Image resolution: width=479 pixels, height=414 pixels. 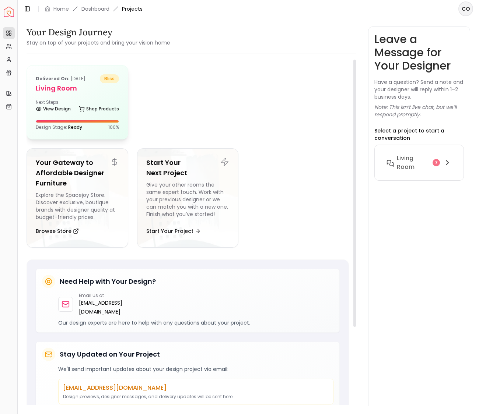 I want to click on span: Projects, so click(x=132, y=9).